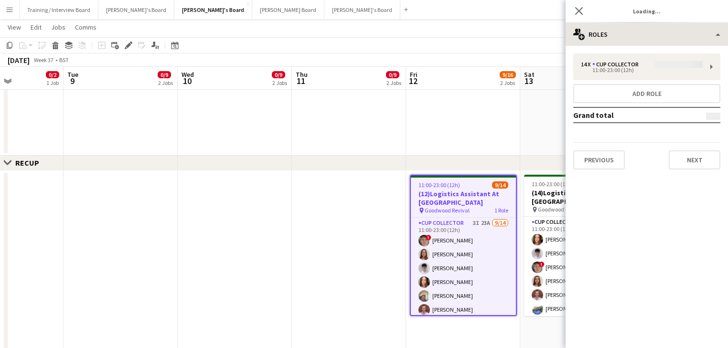 Image resolution: width=728 pixels, height=348 pixels. Describe the element at coordinates (14, 27) in the screenshot. I see `a: View` at that location.